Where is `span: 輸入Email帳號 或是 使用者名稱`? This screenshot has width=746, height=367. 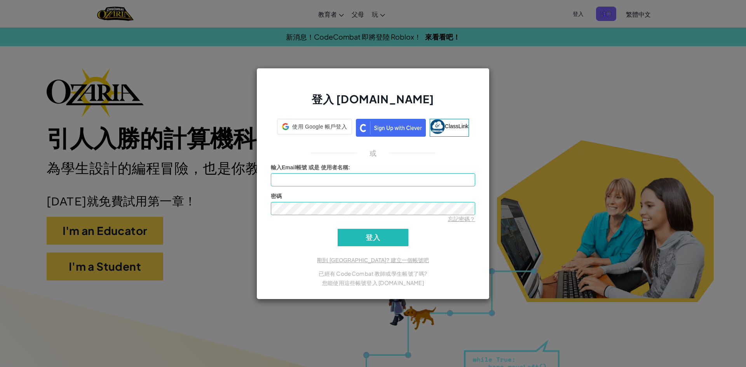
span: 輸入Email帳號 或是 使用者名稱 is located at coordinates (309, 168).